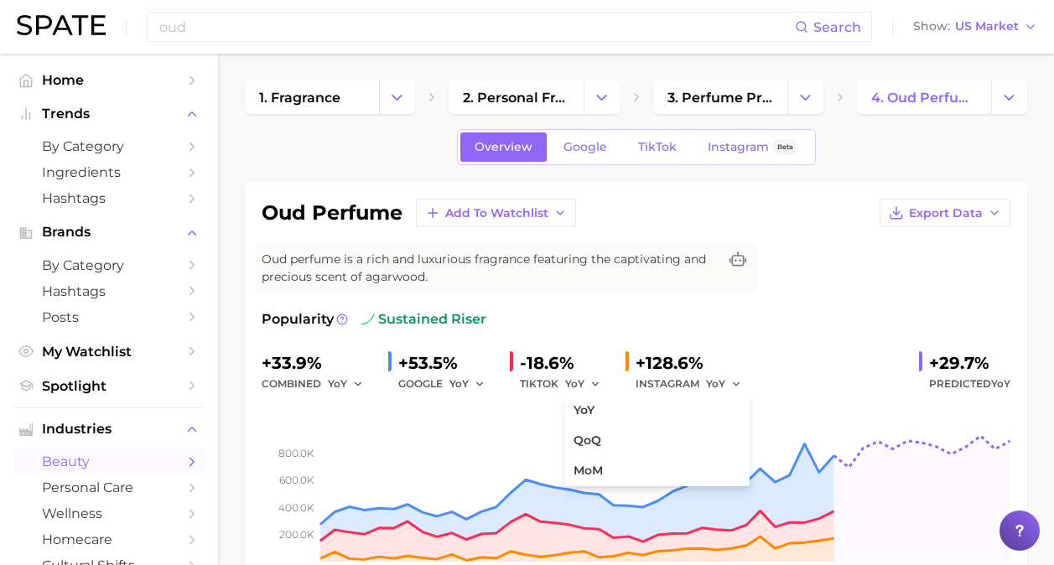 This screenshot has width=1054, height=565. What do you see at coordinates (969, 363) in the screenshot?
I see `div: +29.7%` at bounding box center [969, 363].